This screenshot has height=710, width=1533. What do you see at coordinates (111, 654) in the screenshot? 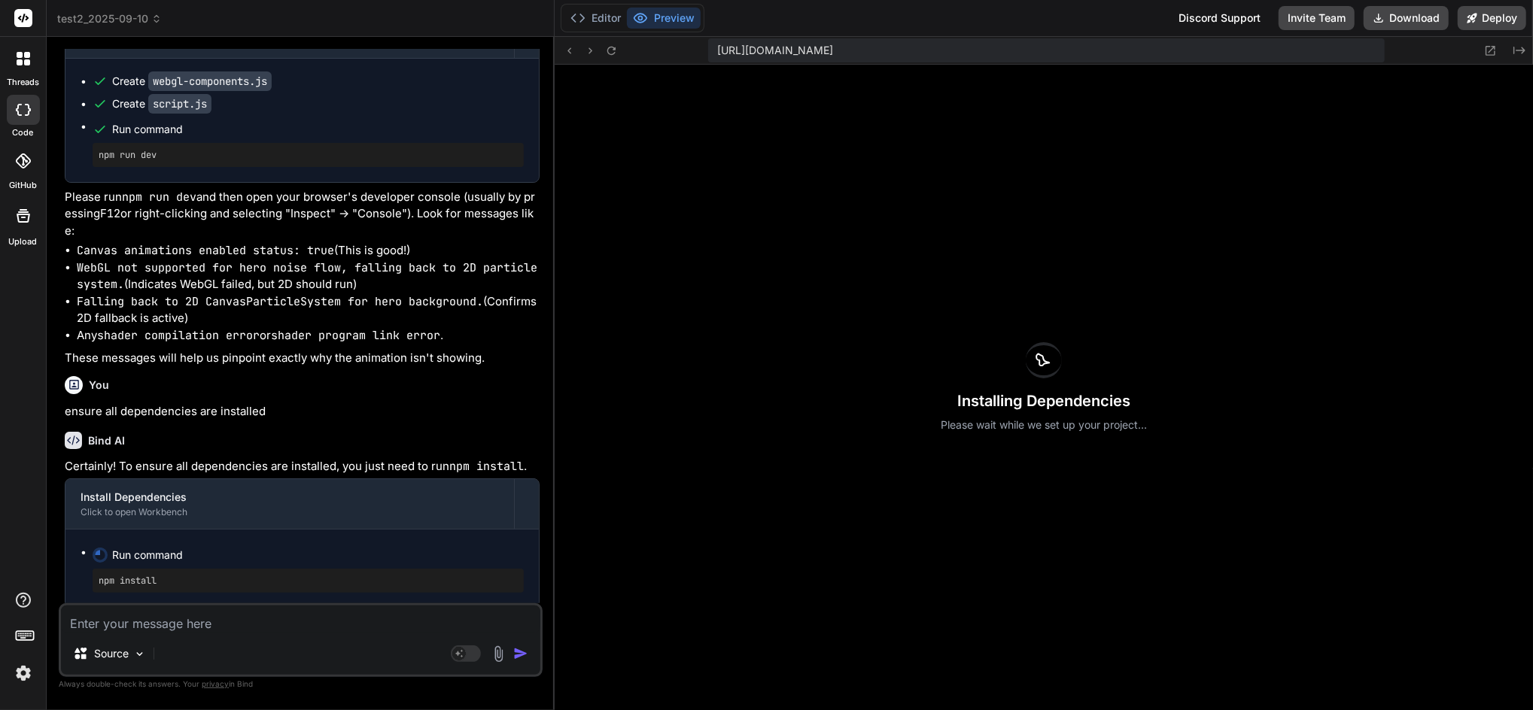
I see `p: Source` at bounding box center [111, 654].